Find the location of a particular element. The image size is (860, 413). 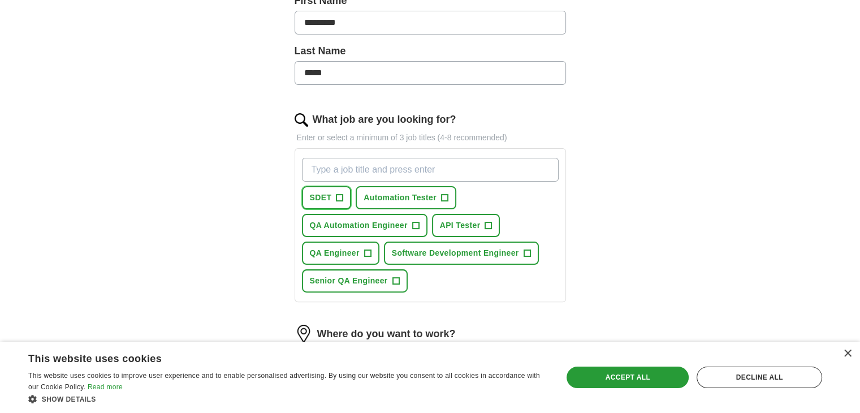

div: Decline all is located at coordinates (759, 377).